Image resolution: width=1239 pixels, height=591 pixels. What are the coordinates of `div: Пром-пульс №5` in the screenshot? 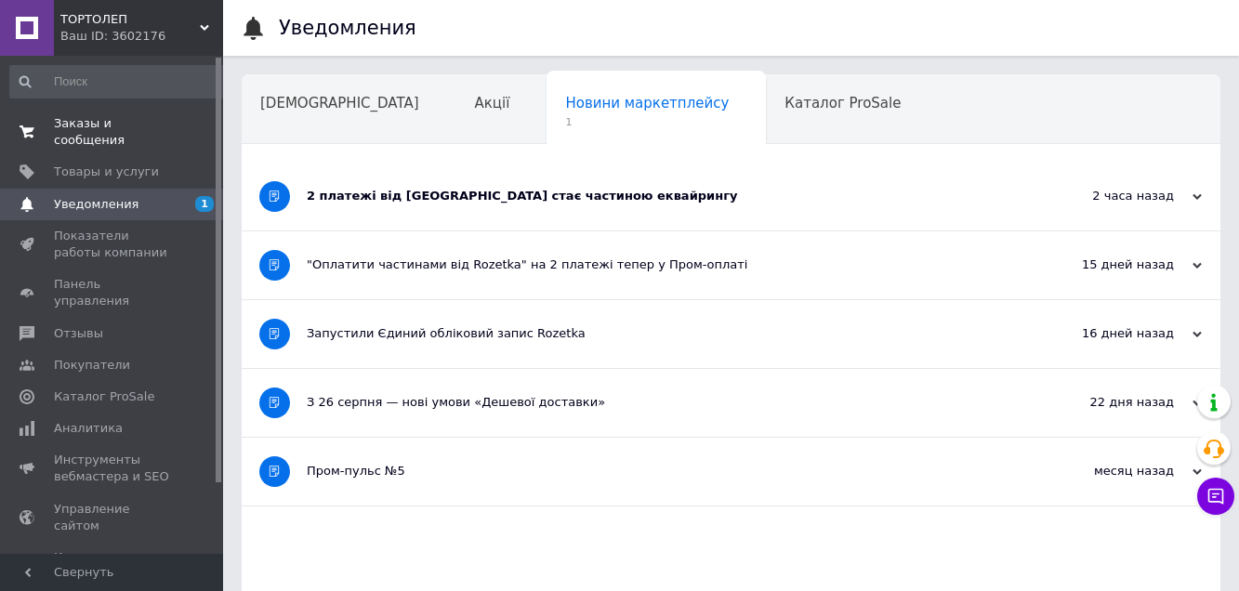 It's located at (661, 471).